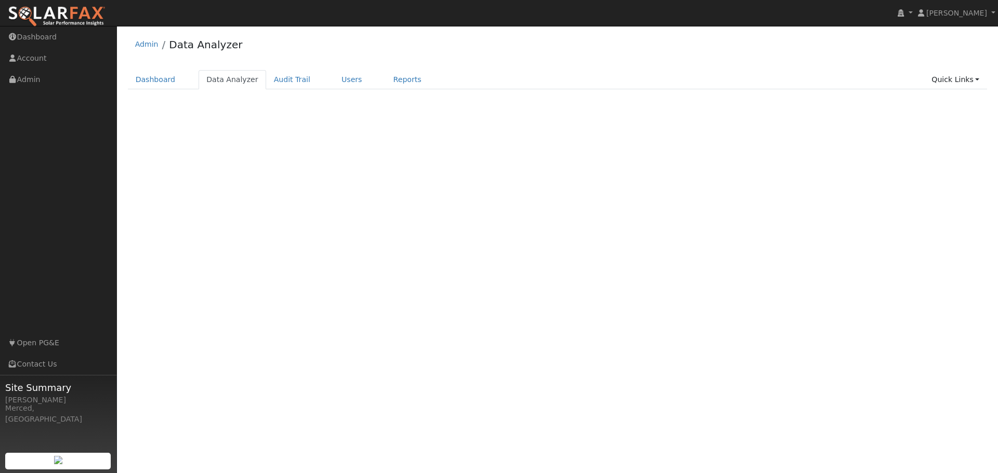 The image size is (998, 473). What do you see at coordinates (407, 80) in the screenshot?
I see `a: Reports` at bounding box center [407, 80].